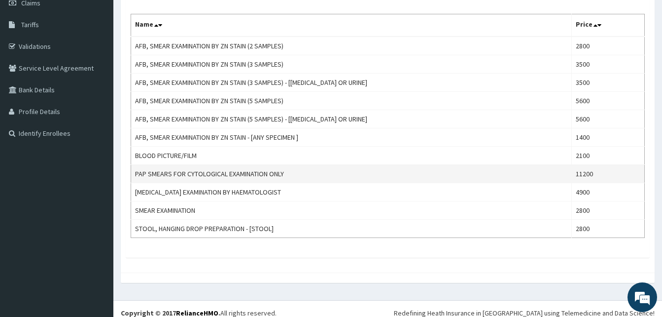  I want to click on span: We're online!, so click(97, 145).